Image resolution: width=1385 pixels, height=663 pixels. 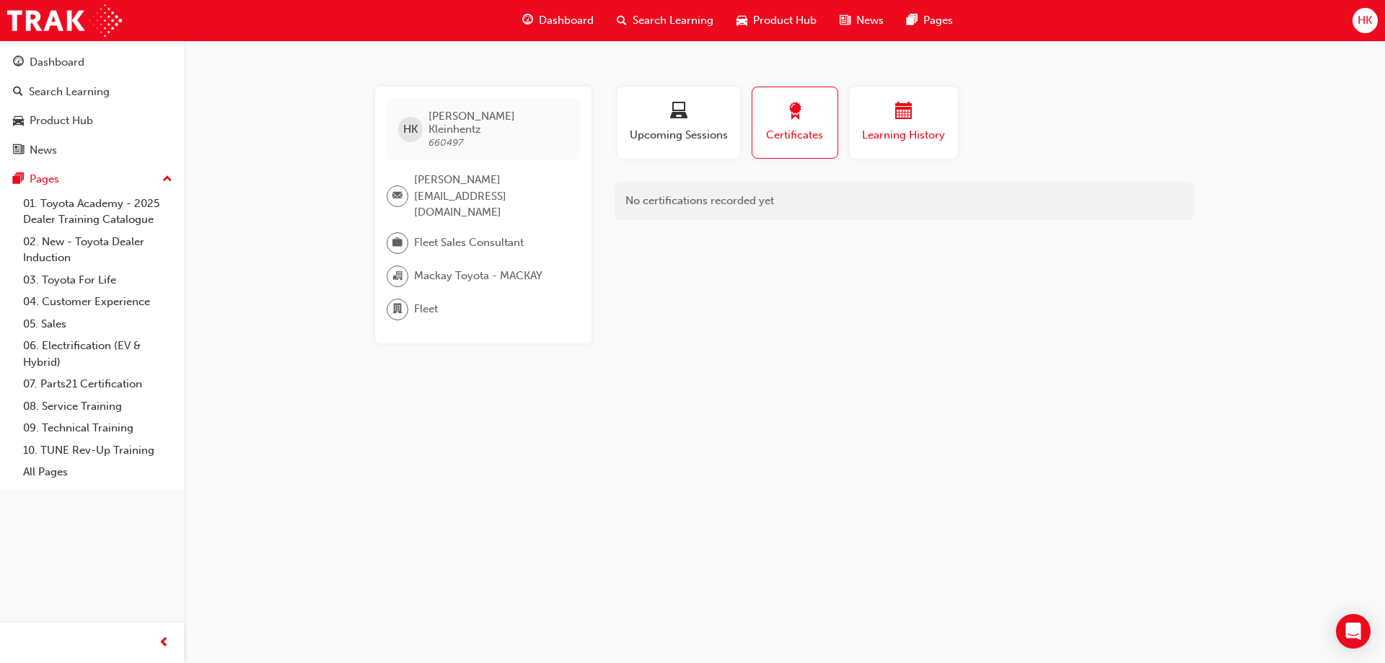 I want to click on a: Search Learning, so click(x=92, y=92).